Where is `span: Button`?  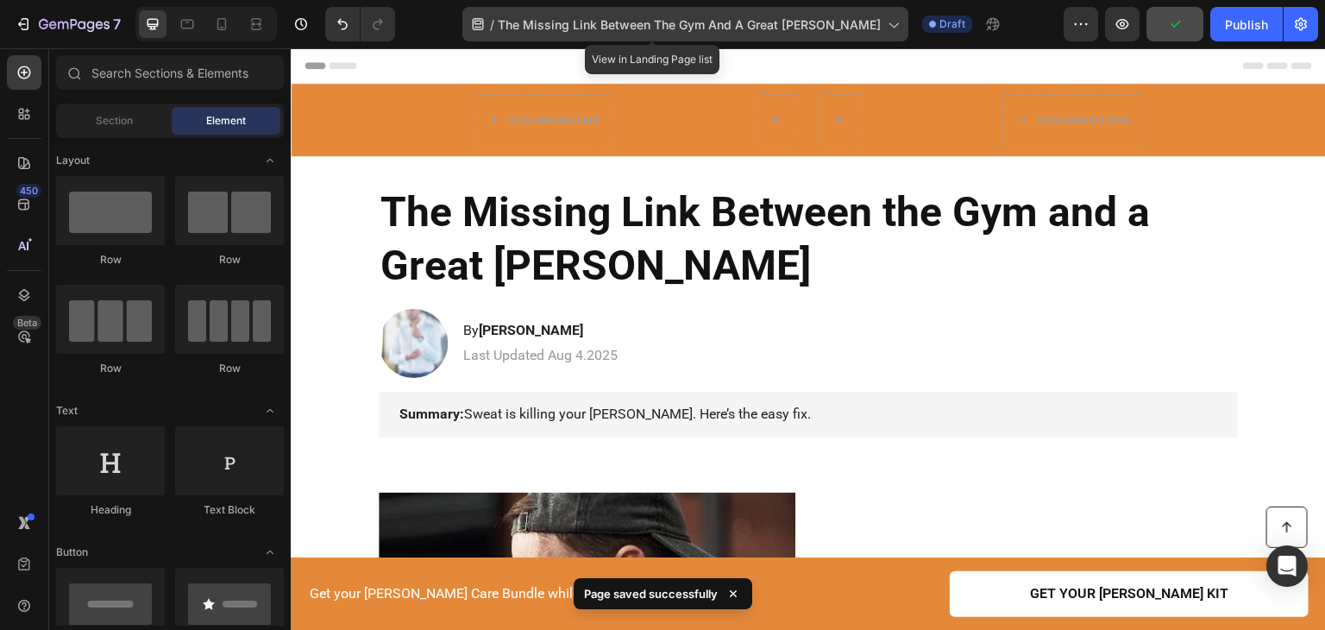 span: Button is located at coordinates (72, 552).